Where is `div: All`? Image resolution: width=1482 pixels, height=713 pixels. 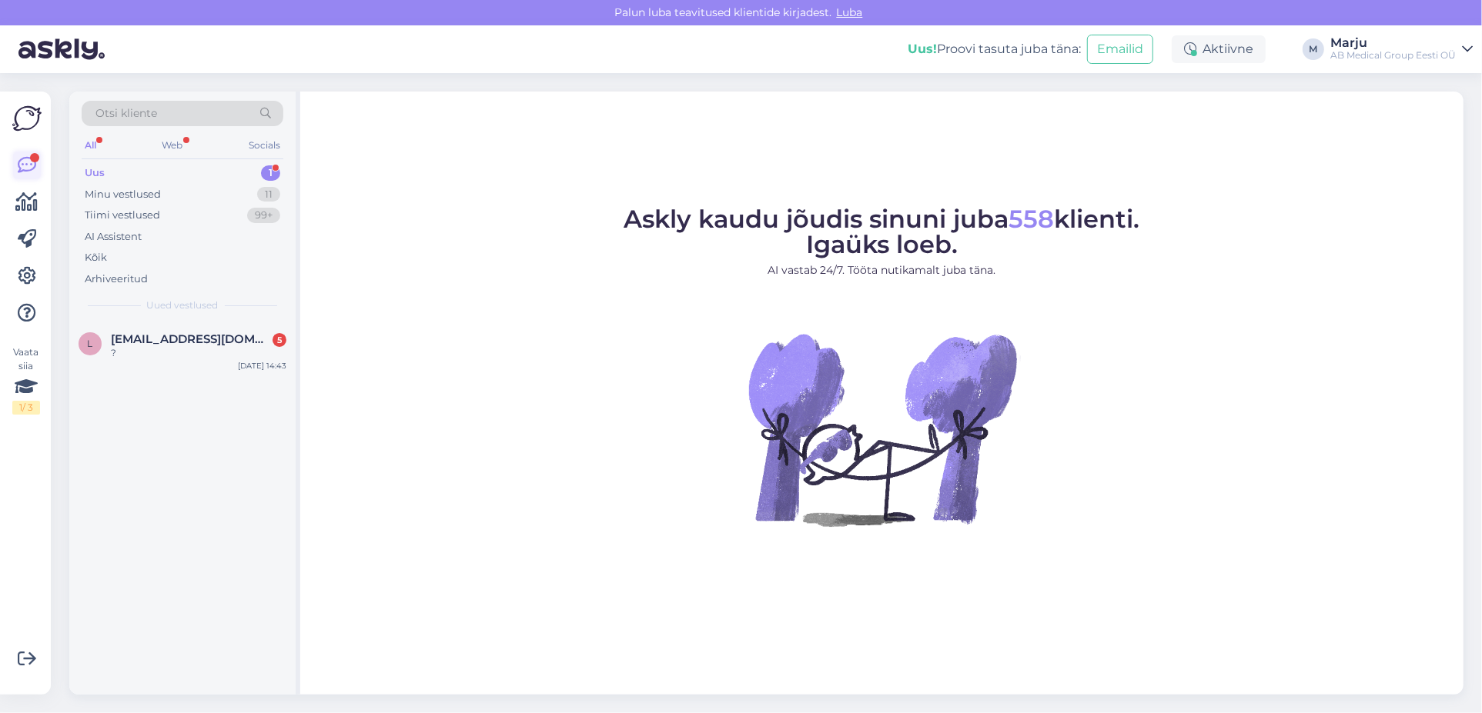
div: All is located at coordinates (90, 145).